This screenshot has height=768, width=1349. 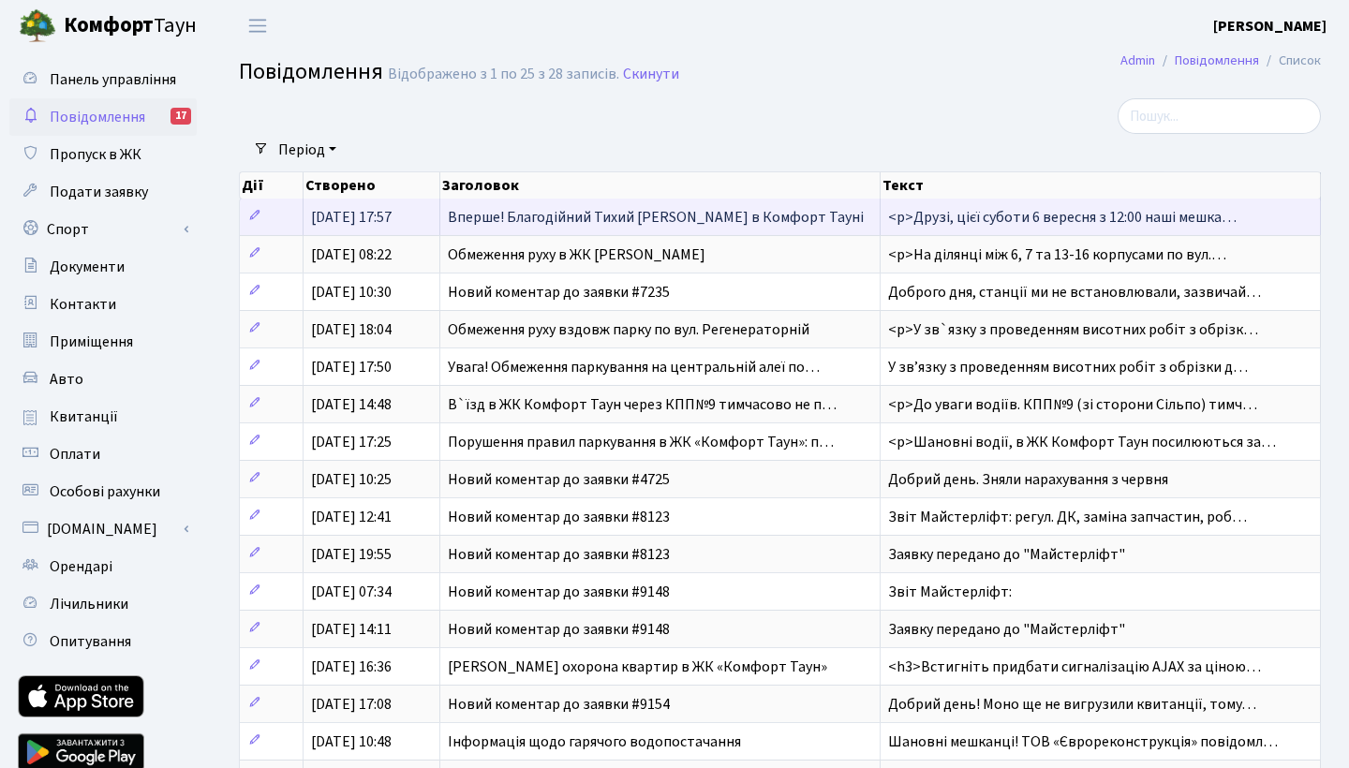 What do you see at coordinates (258, 25) in the screenshot?
I see `button: Переключити навігацію` at bounding box center [258, 25].